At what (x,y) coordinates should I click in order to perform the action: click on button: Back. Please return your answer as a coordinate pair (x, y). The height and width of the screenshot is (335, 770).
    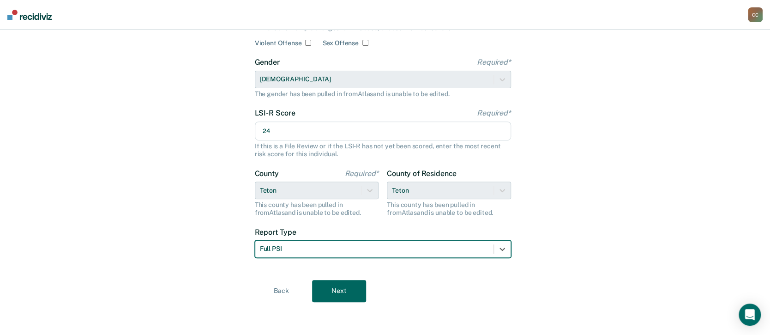
    Looking at the image, I should click on (281, 291).